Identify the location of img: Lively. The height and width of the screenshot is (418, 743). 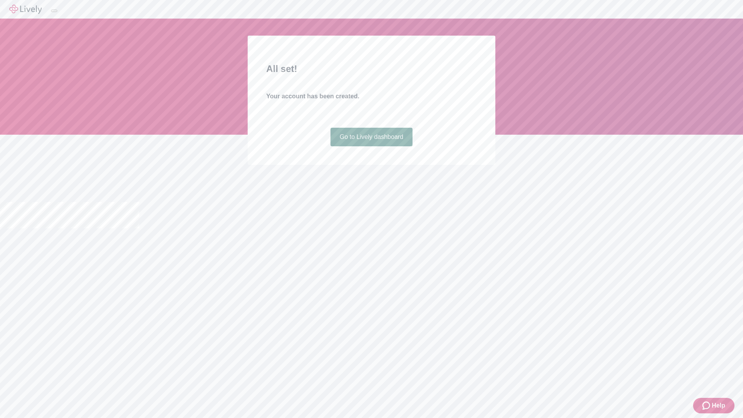
(26, 9).